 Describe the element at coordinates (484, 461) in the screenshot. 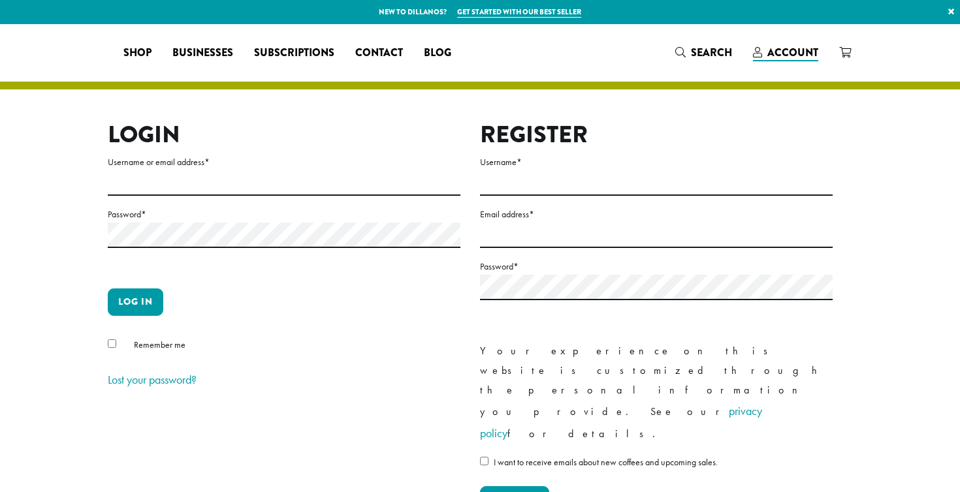

I see `input: I want to receive emails about new coffees and upcoming sales.` at that location.